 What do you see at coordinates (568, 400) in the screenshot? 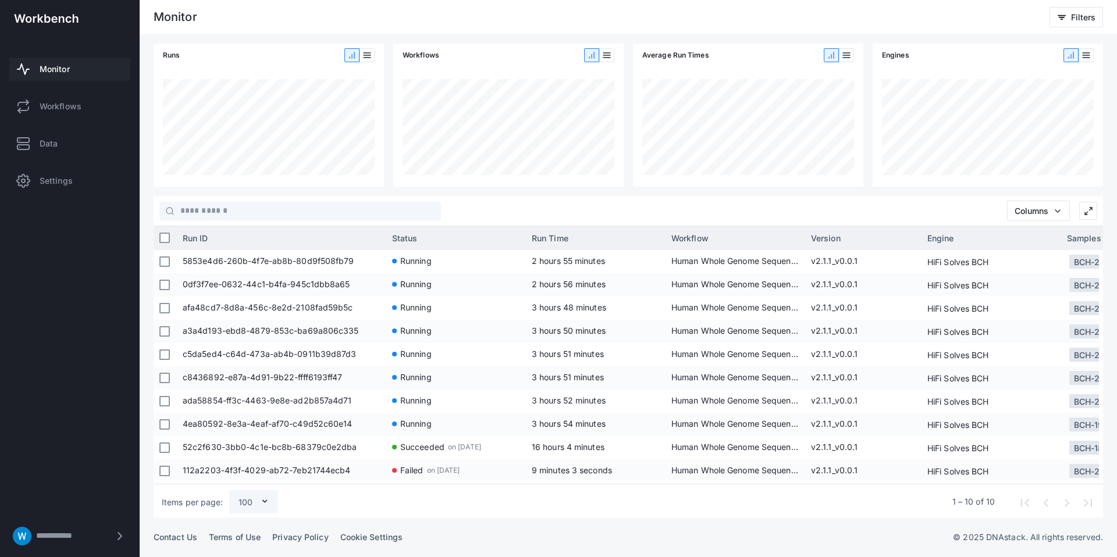
I see `span: 3 hours 52 minutes` at bounding box center [568, 400].